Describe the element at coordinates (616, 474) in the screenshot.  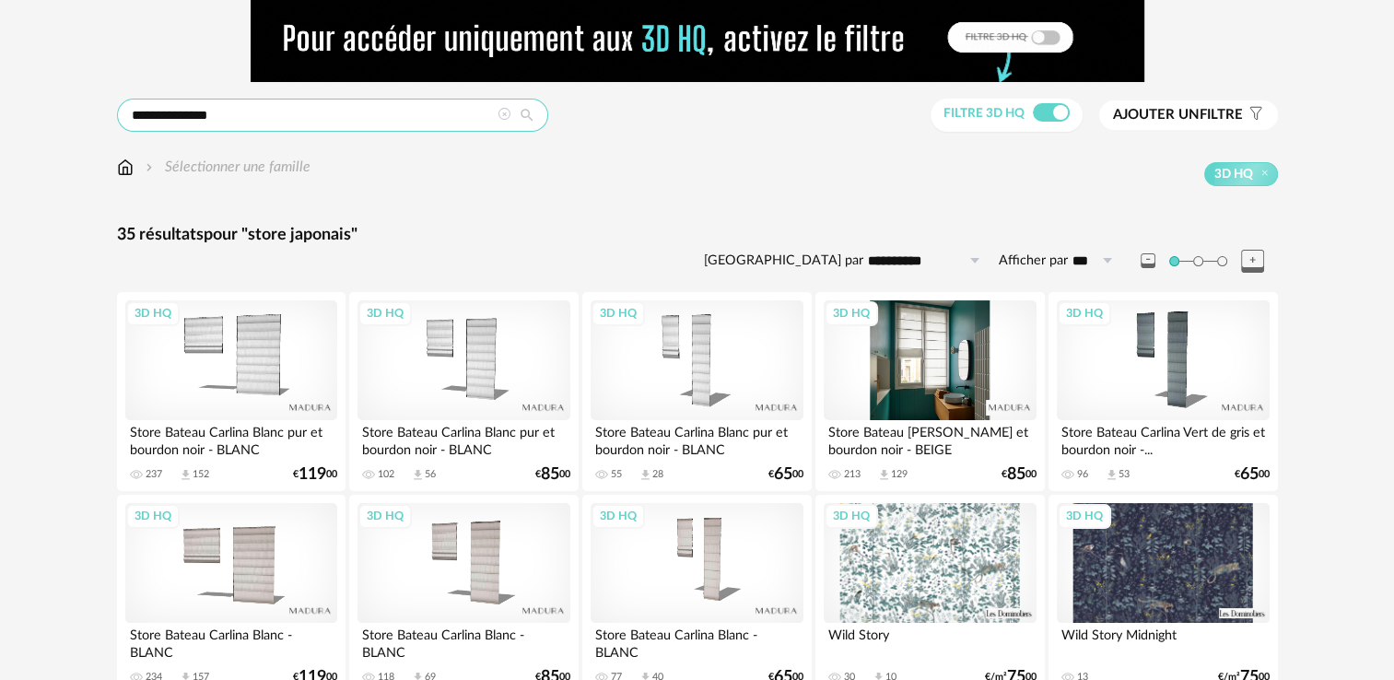
I see `div: 55` at that location.